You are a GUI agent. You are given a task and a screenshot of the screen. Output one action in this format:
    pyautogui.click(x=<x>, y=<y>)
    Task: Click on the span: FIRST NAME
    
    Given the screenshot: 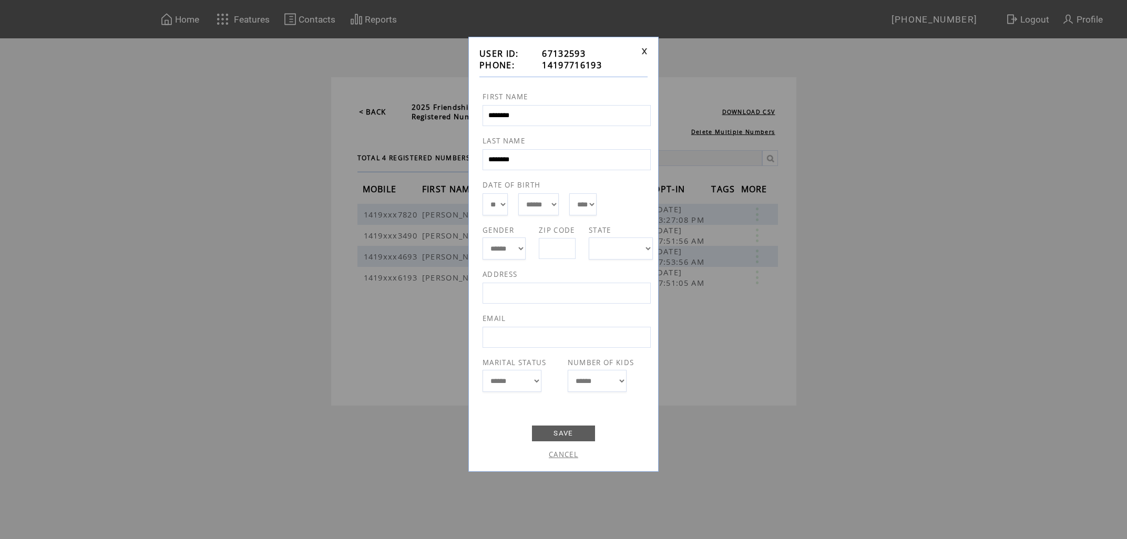 What is the action you would take?
    pyautogui.click(x=505, y=97)
    